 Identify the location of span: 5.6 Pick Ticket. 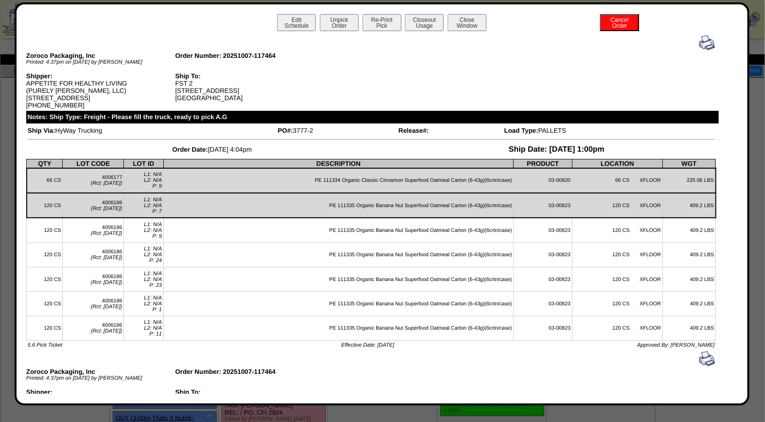
(45, 345).